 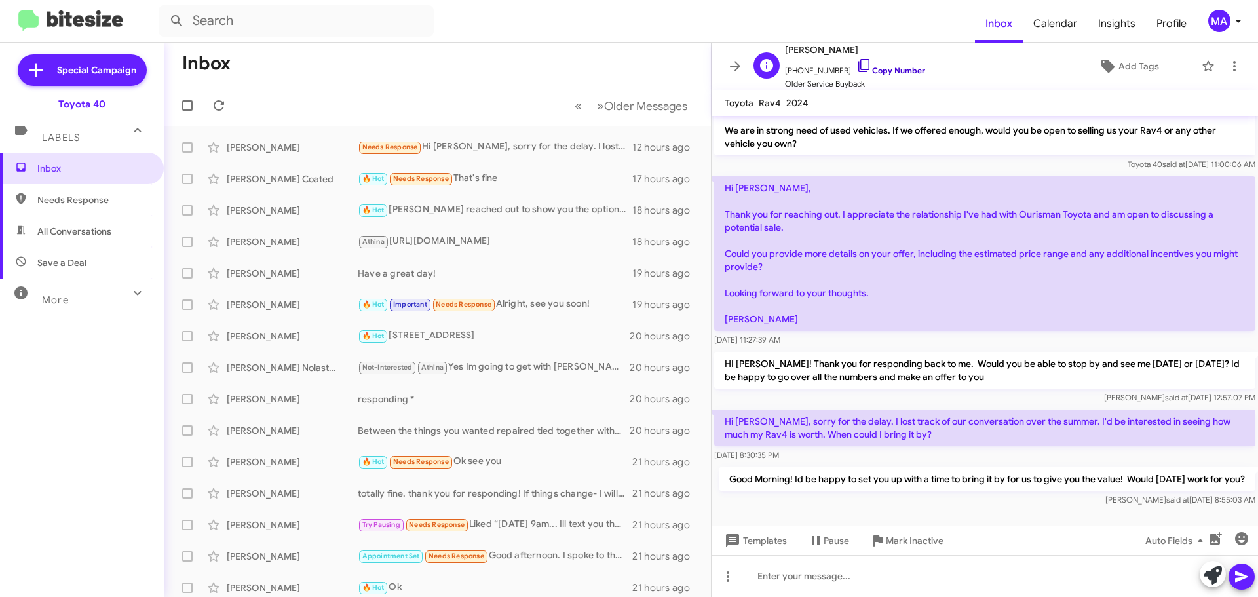 What do you see at coordinates (495, 178) in the screenshot?
I see `div: That's fine` at bounding box center [495, 178].